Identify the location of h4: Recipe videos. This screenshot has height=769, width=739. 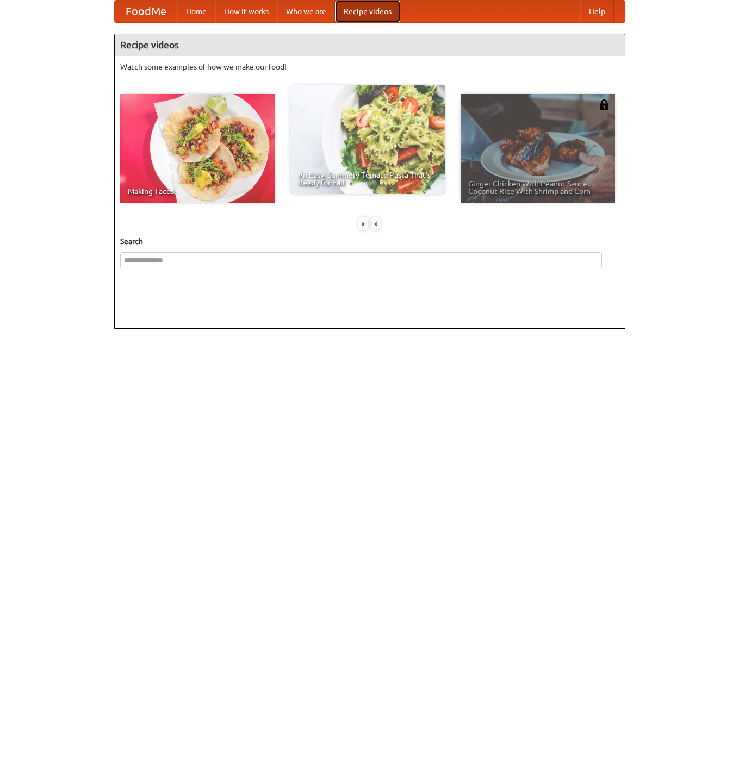
(370, 45).